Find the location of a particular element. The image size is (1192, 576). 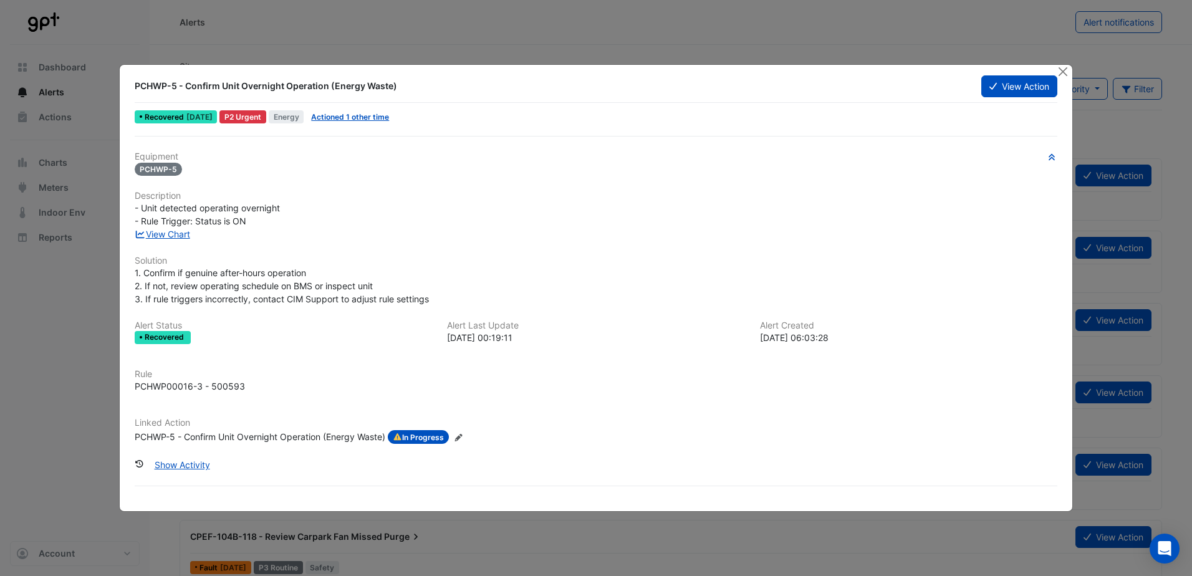

div: P2 Urgent is located at coordinates (242, 117).